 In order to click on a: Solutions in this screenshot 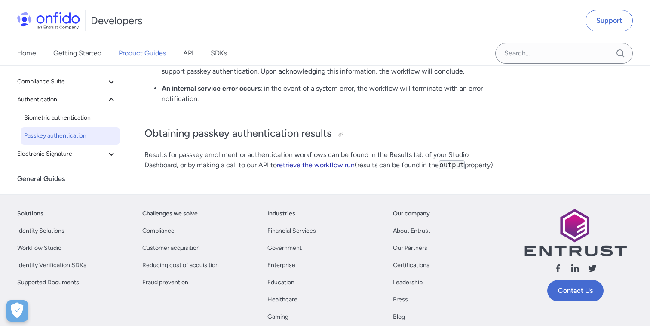, I will do `click(30, 214)`.